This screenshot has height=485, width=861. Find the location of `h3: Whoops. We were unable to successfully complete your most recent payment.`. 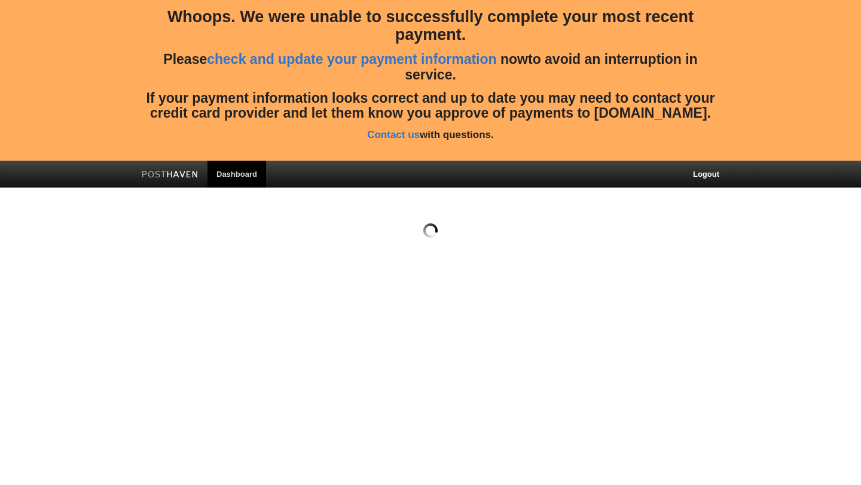

h3: Whoops. We were unable to successfully complete your most recent payment. is located at coordinates (430, 26).